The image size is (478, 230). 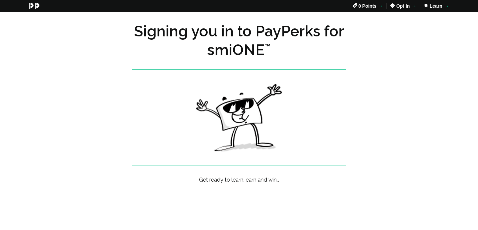 I want to click on a: ⏣ Opt In→, so click(x=403, y=6).